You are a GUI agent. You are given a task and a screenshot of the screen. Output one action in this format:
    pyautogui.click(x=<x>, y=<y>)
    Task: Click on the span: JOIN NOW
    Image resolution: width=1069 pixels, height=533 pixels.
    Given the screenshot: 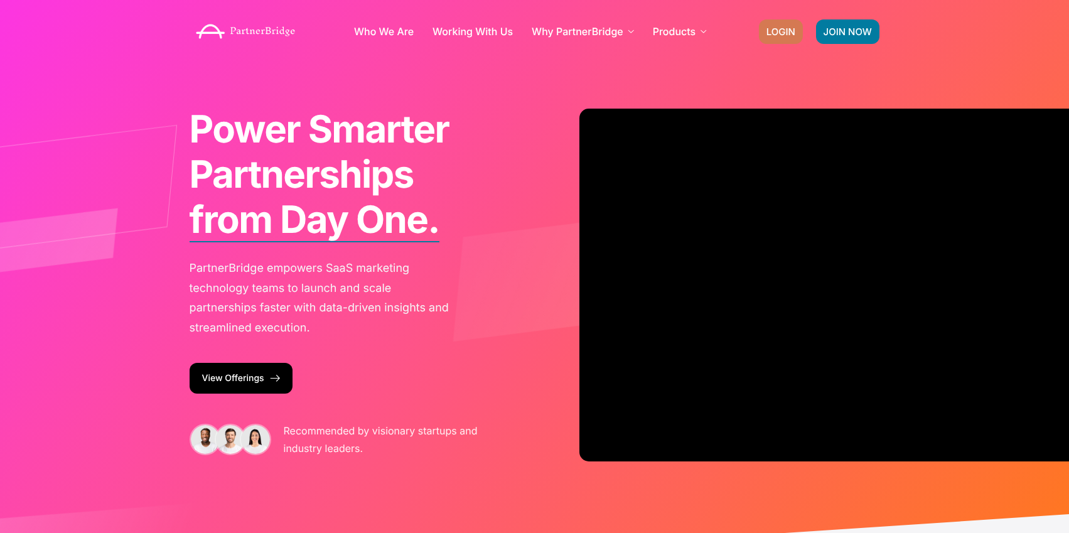 What is the action you would take?
    pyautogui.click(x=848, y=31)
    